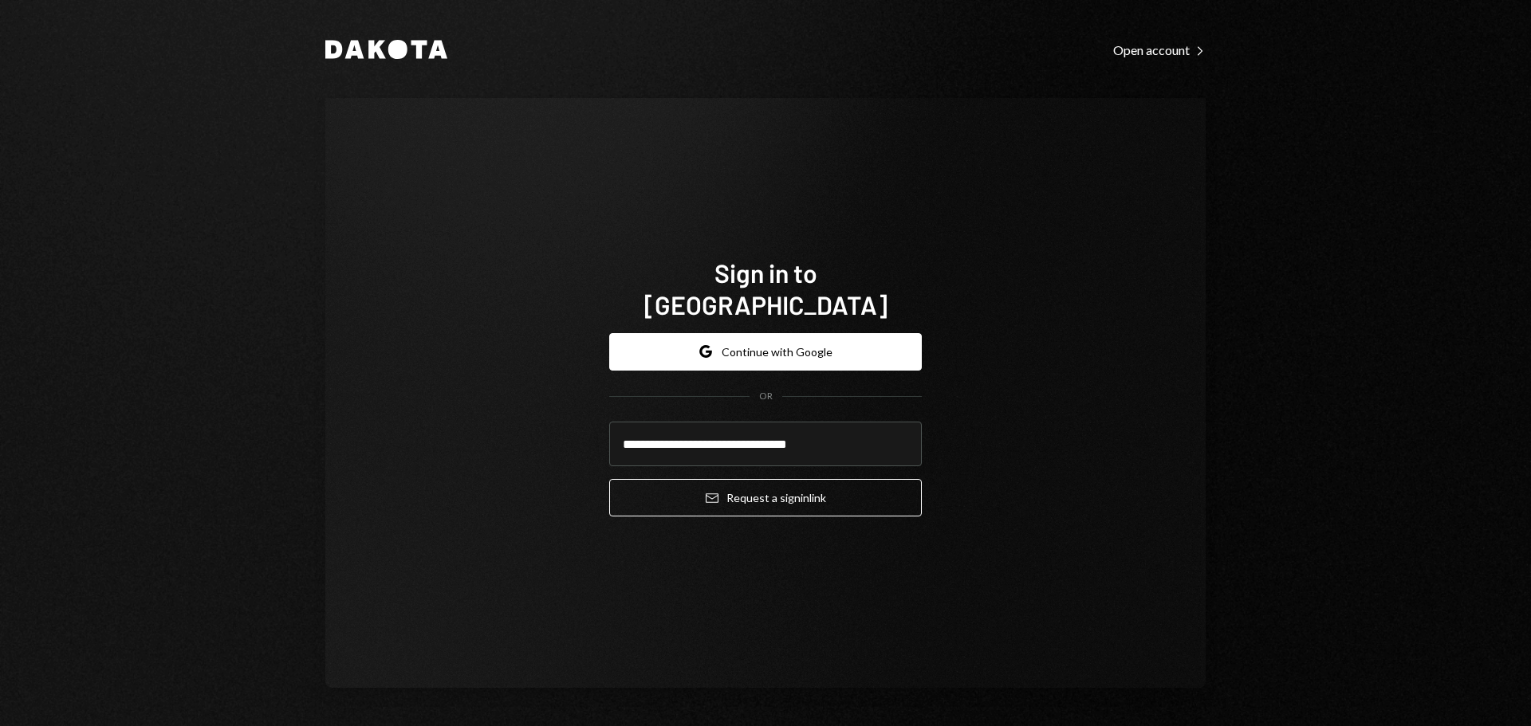 The image size is (1531, 726). Describe the element at coordinates (765, 497) in the screenshot. I see `button: Request a signinlink` at that location.